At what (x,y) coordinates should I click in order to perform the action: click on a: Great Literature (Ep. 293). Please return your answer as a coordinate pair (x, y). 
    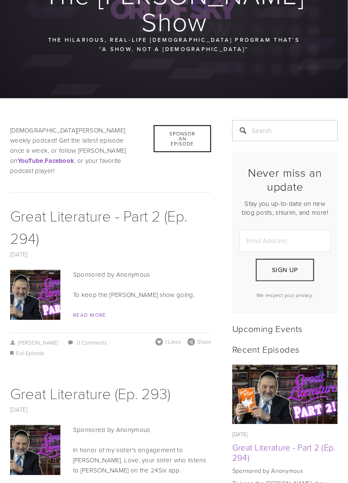
    Looking at the image, I should click on (90, 393).